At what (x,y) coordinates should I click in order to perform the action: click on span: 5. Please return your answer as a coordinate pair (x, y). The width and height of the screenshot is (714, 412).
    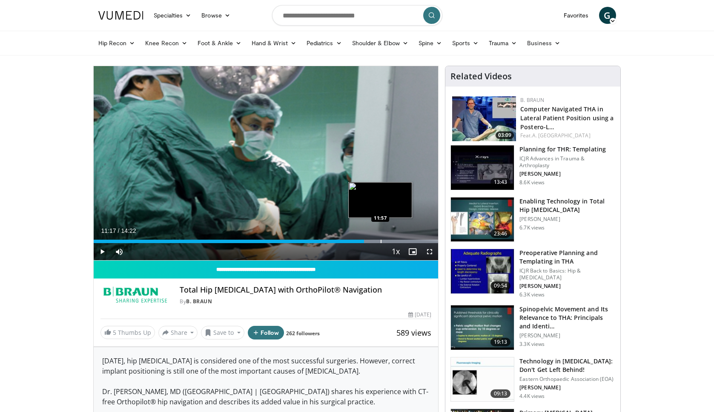
    Looking at the image, I should click on (115, 332).